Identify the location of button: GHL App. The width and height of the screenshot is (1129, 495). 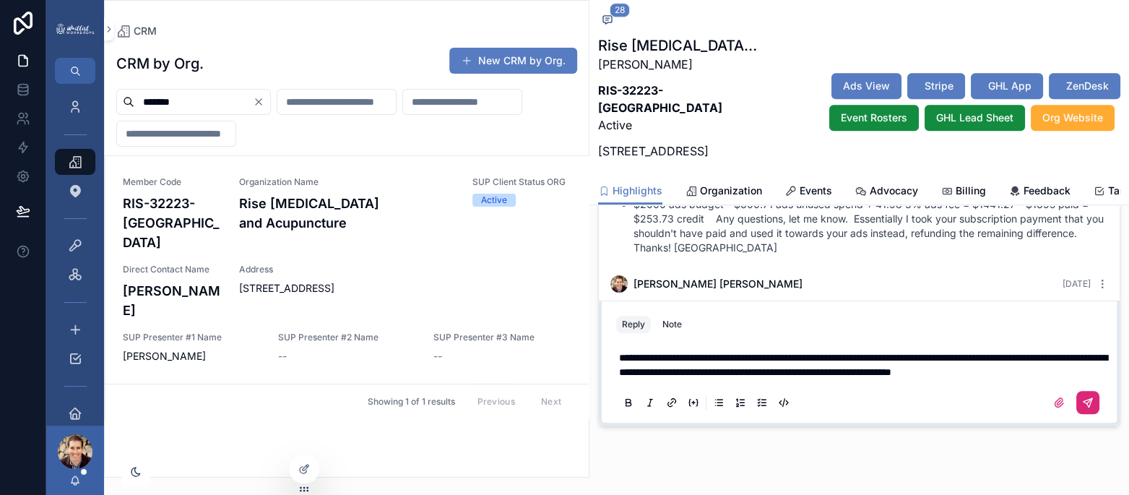
(1007, 86).